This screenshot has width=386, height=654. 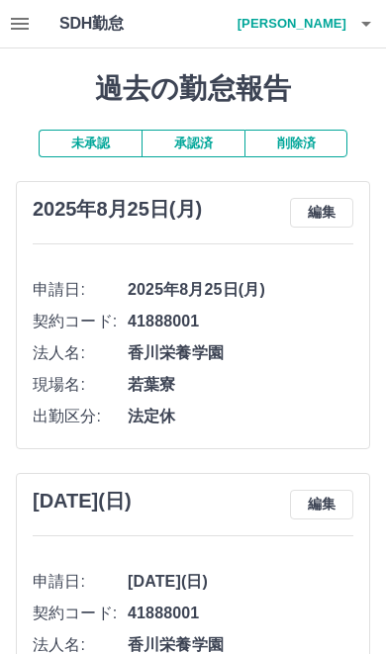 What do you see at coordinates (240, 290) in the screenshot?
I see `span: 2025年8月25日(月)` at bounding box center [240, 290].